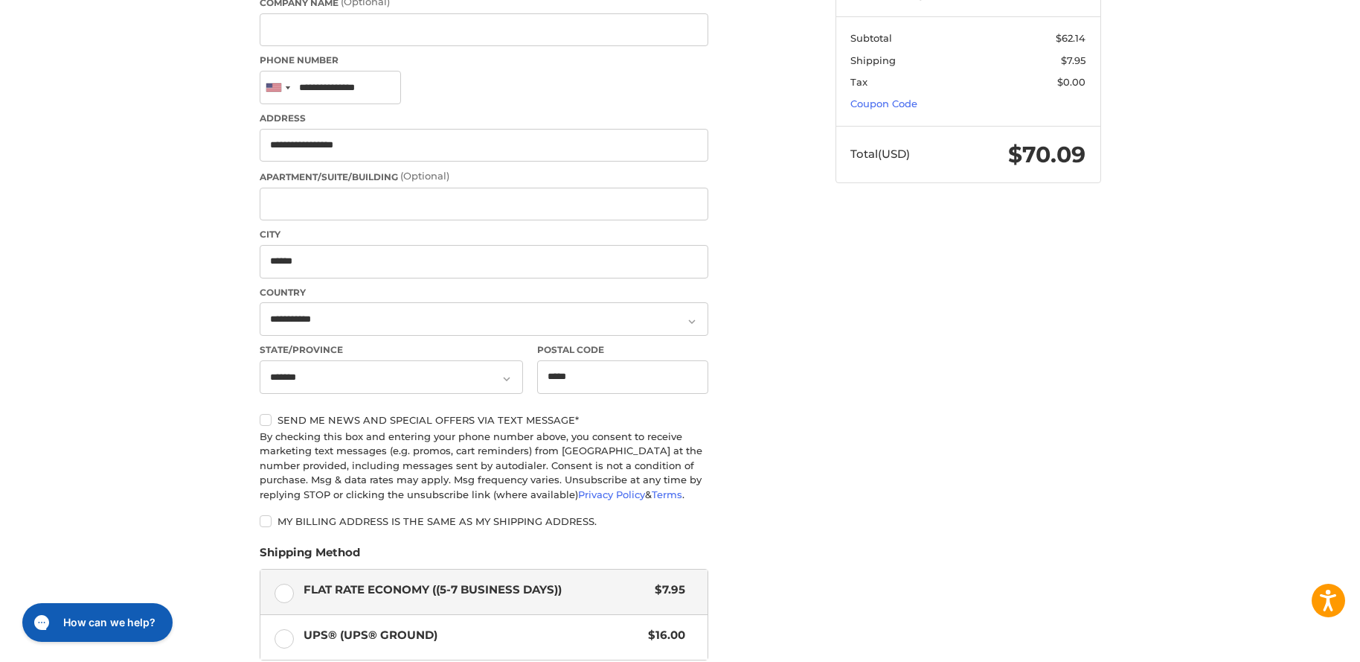  Describe the element at coordinates (484, 234) in the screenshot. I see `label: City` at that location.